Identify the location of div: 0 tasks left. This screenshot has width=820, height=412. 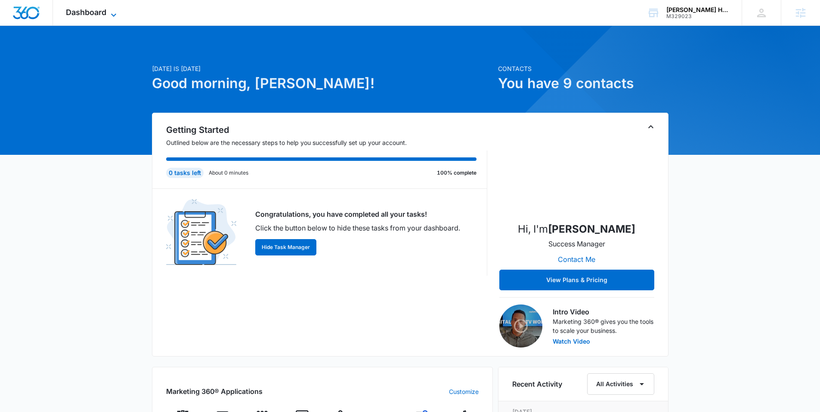
(185, 173).